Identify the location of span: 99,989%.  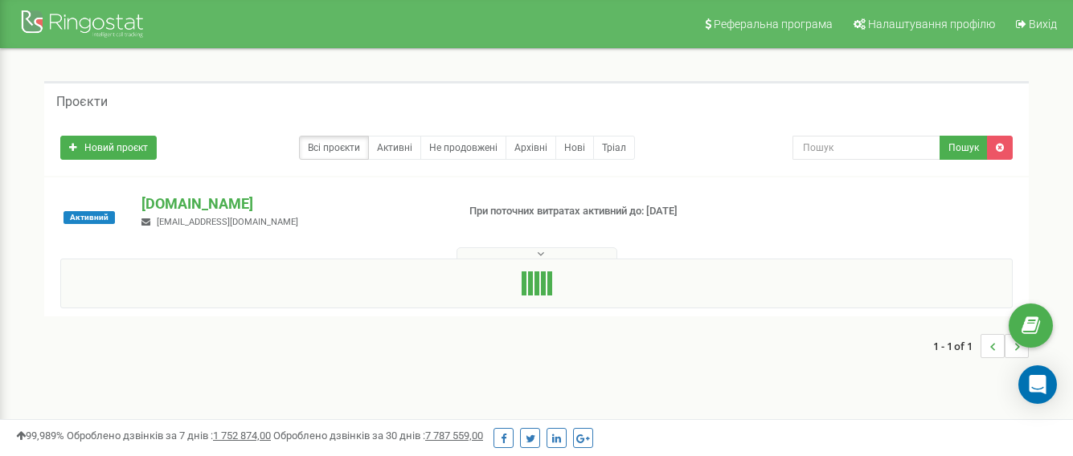
(40, 435).